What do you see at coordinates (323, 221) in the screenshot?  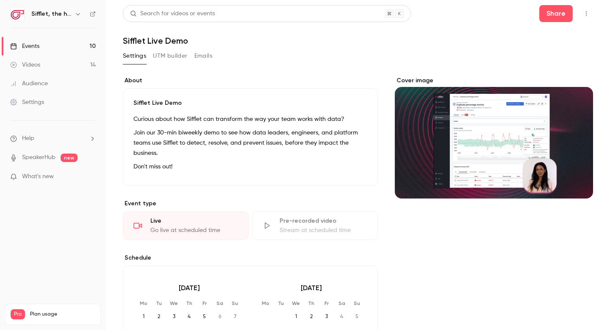 I see `div: Pre-recorded video` at bounding box center [323, 221].